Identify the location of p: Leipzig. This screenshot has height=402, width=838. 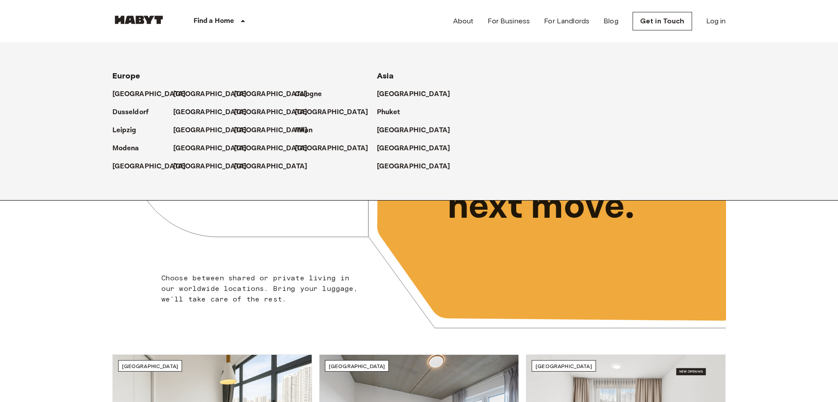
(124, 131).